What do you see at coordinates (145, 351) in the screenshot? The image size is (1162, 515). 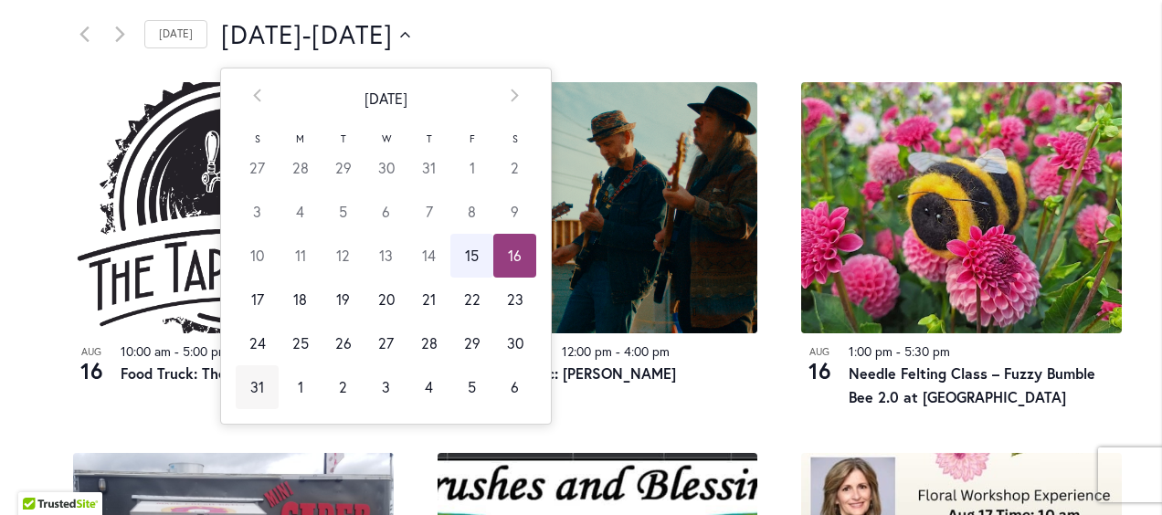 I see `time: 10:00 am` at bounding box center [145, 351].